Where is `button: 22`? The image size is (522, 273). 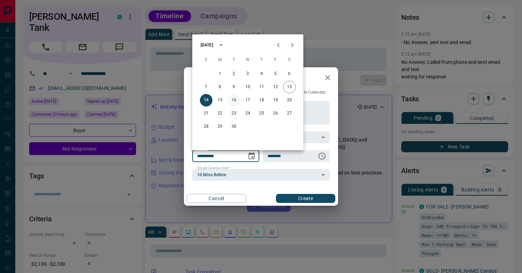
button: 22 is located at coordinates (220, 113).